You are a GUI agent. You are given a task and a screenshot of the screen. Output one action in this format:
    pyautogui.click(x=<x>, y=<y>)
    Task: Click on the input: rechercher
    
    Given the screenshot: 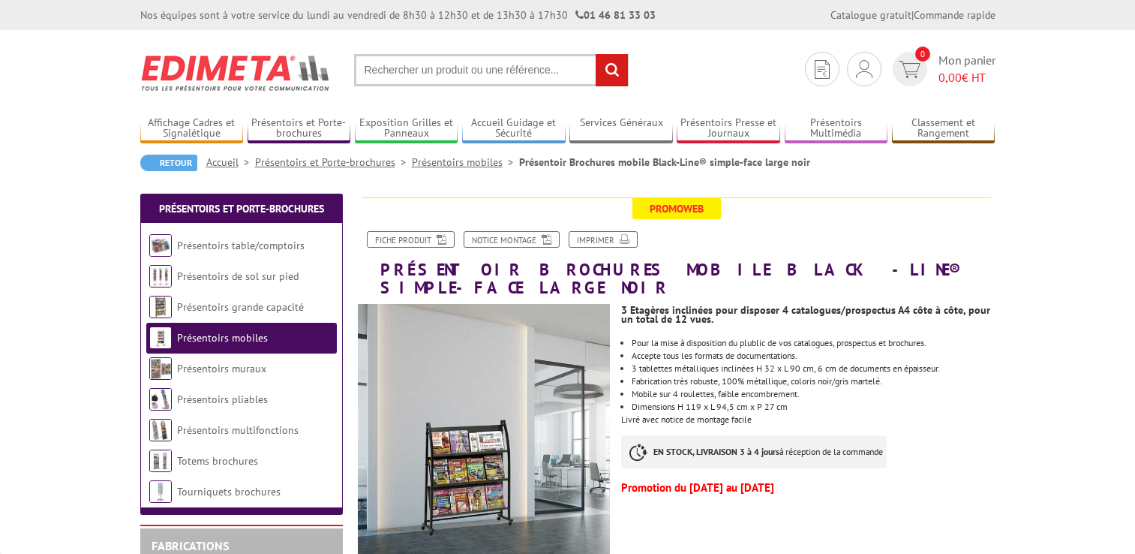 What is the action you would take?
    pyautogui.click(x=612, y=70)
    